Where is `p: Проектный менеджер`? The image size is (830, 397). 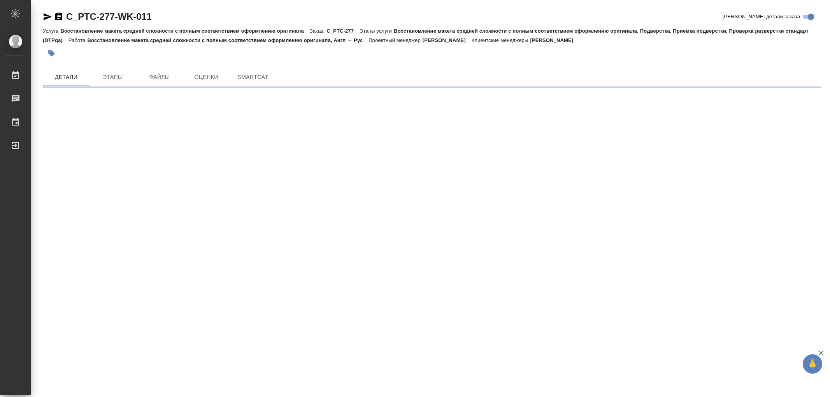 p: Проектный менеджер is located at coordinates (395, 40).